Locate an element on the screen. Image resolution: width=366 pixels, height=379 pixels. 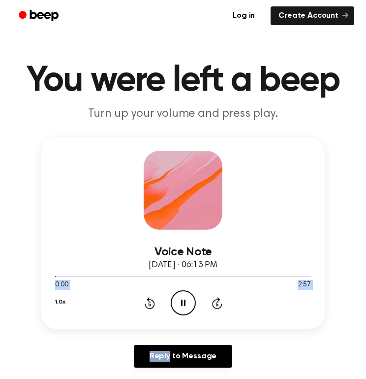
a: Create Account is located at coordinates (313, 16).